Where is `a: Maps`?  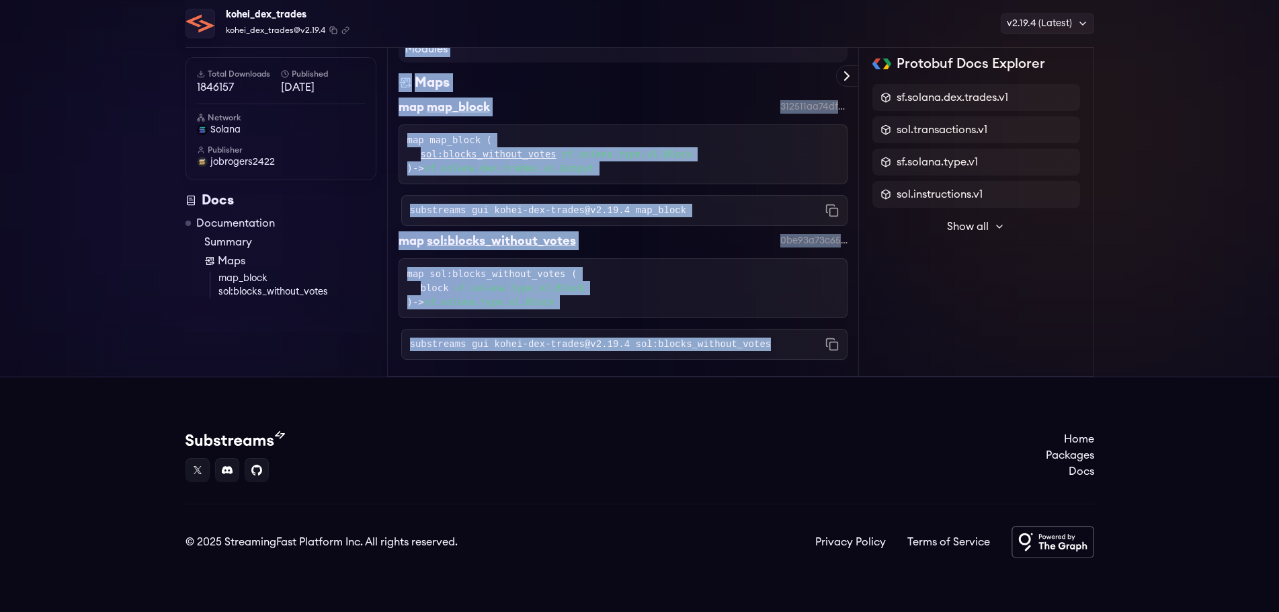
a: Maps is located at coordinates (290, 261).